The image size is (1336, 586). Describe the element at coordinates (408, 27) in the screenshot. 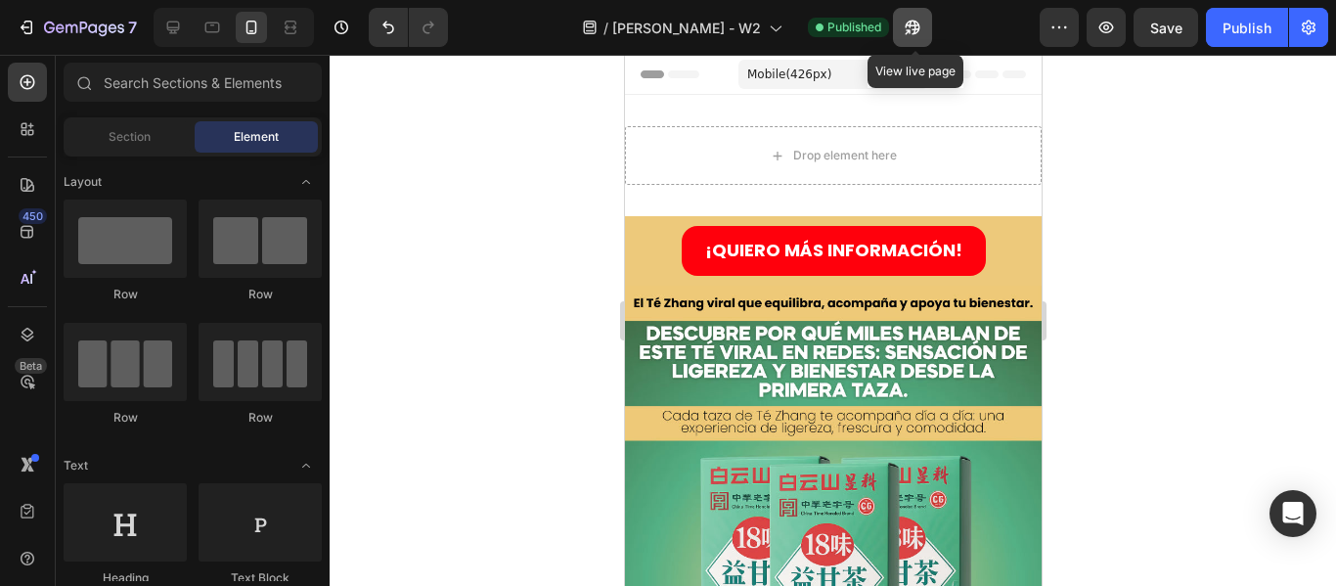

I see `div: Undo/Redo` at that location.